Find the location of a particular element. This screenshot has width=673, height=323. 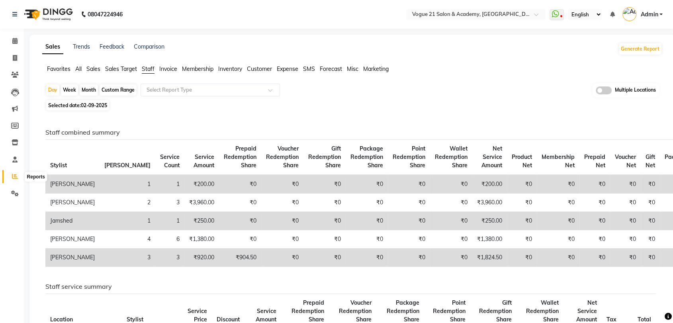

span: Gift Redemption Share is located at coordinates (324, 157).